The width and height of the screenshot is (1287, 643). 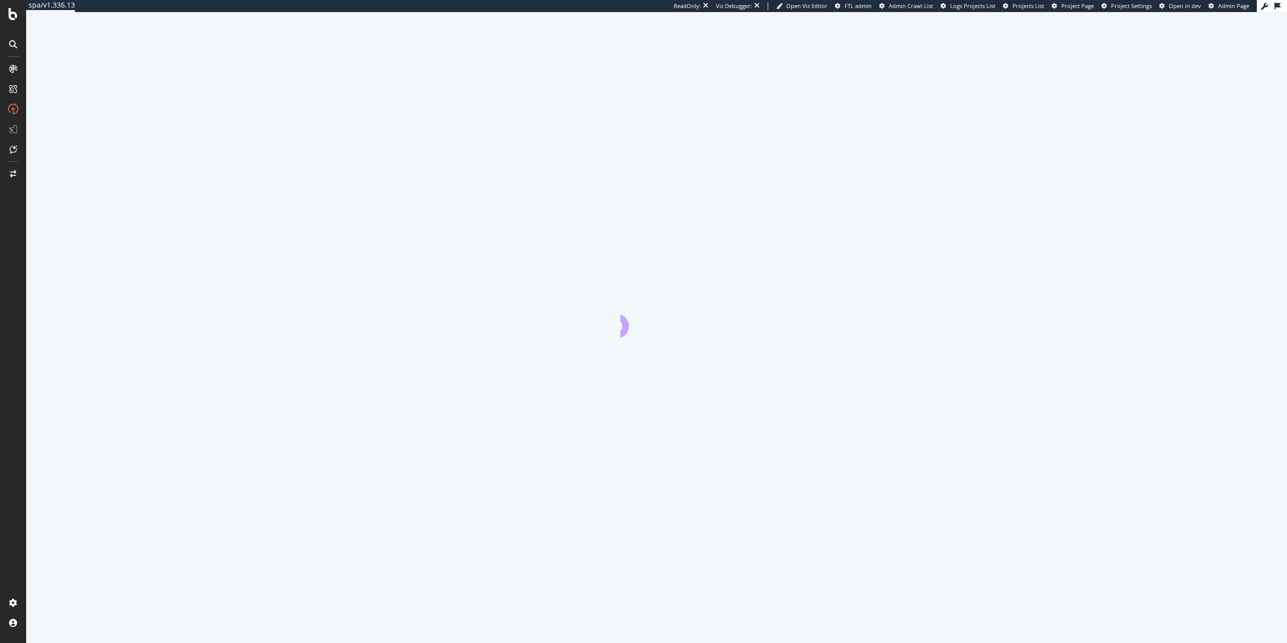 I want to click on span: Projects List, so click(x=1028, y=6).